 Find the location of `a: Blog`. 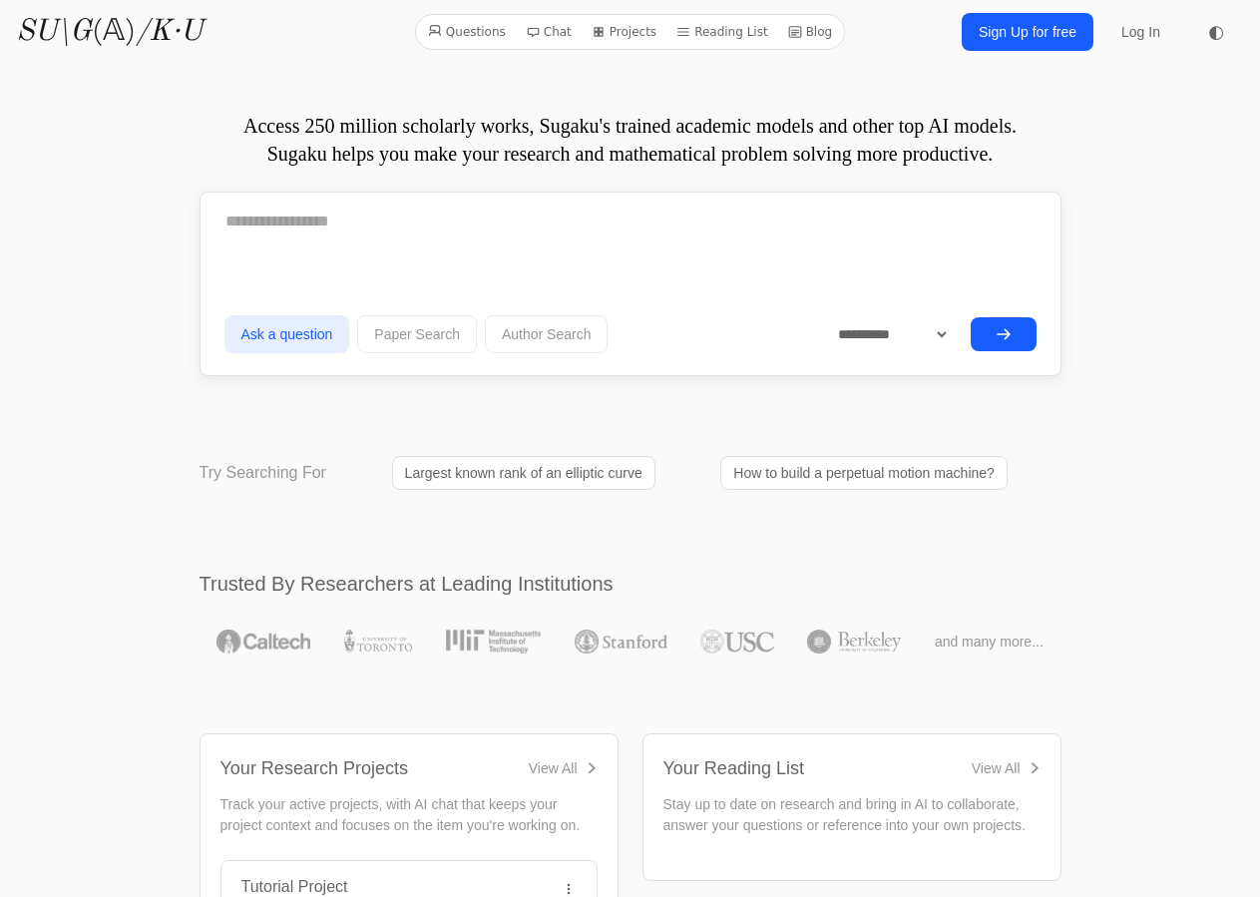

a: Blog is located at coordinates (810, 32).